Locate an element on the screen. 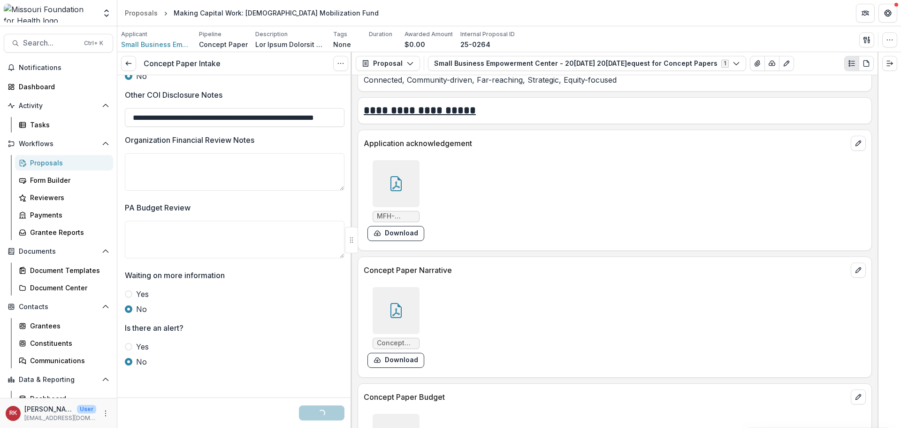 Image resolution: width=901 pixels, height=428 pixels. a: Document Center is located at coordinates (64, 287).